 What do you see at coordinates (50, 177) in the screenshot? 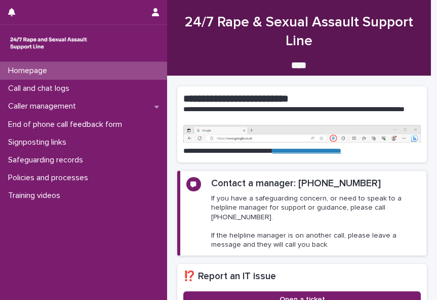
I see `p: Policies and processes` at bounding box center [50, 177].